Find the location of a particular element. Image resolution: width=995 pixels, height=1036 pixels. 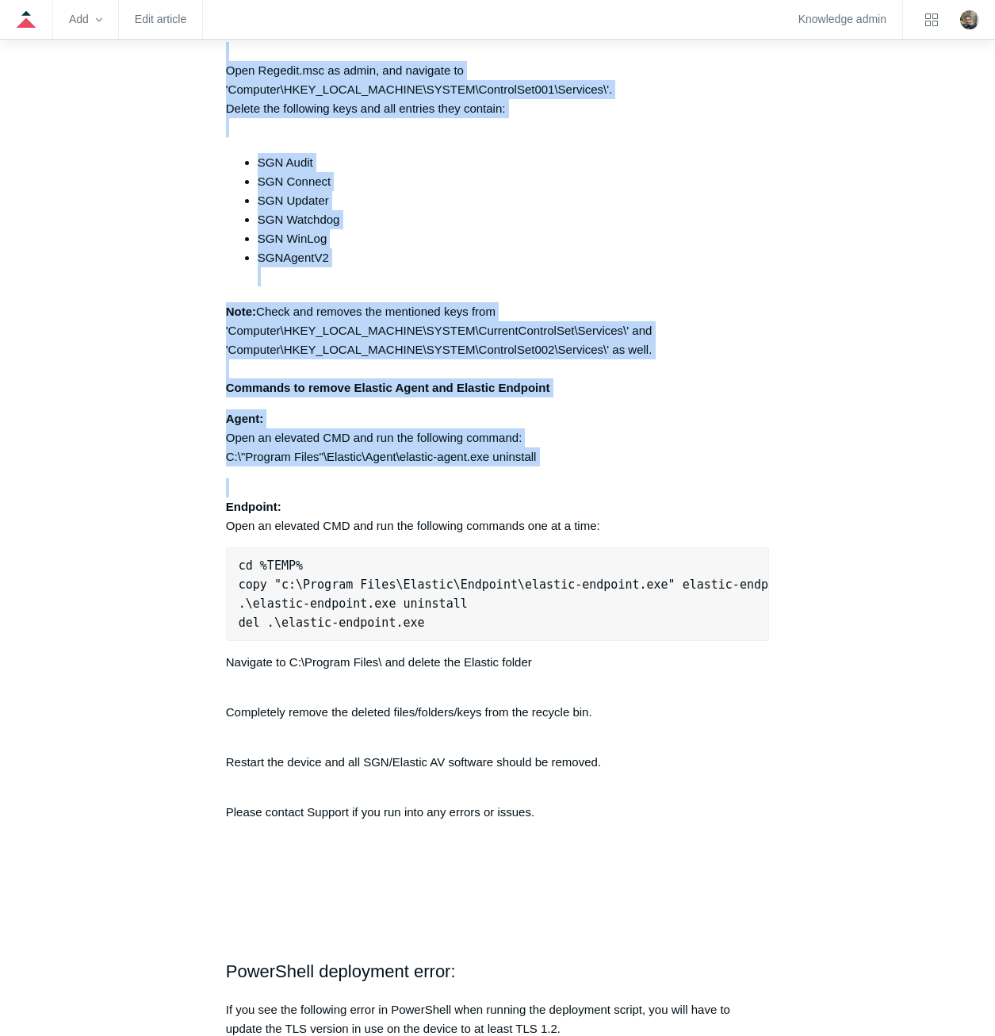

zd-hc-trigger: Add is located at coordinates (86, 19).